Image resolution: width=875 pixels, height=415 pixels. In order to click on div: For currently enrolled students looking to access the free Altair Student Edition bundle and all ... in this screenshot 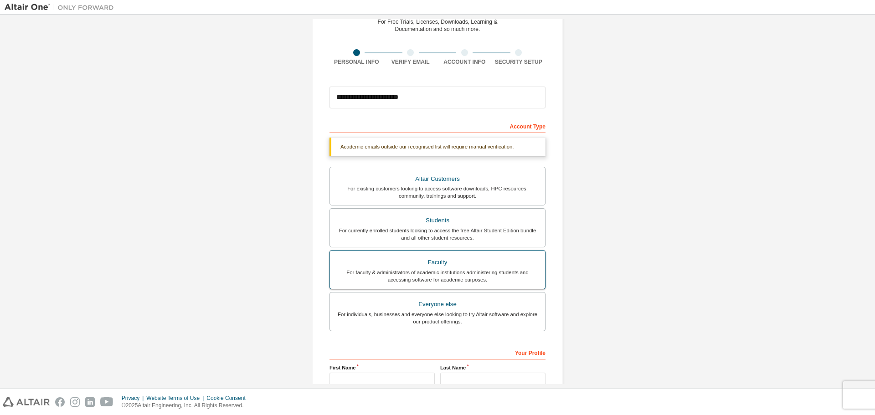, I will do `click(437, 234)`.